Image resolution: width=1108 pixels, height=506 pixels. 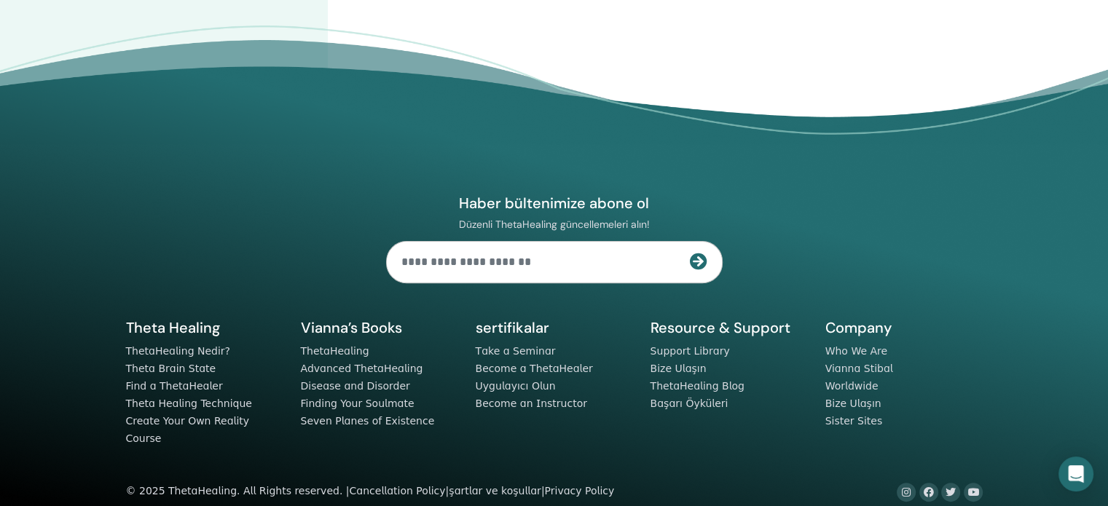 What do you see at coordinates (555, 328) in the screenshot?
I see `h5: sertifikalar` at bounding box center [555, 328].